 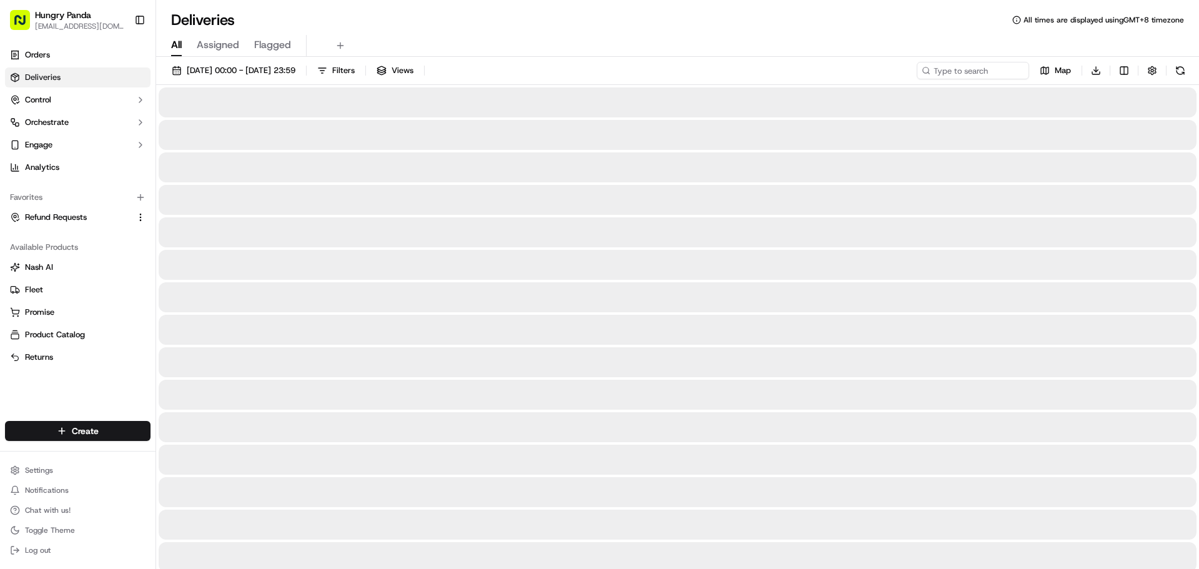 What do you see at coordinates (77, 267) in the screenshot?
I see `button: Nash AI` at bounding box center [77, 267].